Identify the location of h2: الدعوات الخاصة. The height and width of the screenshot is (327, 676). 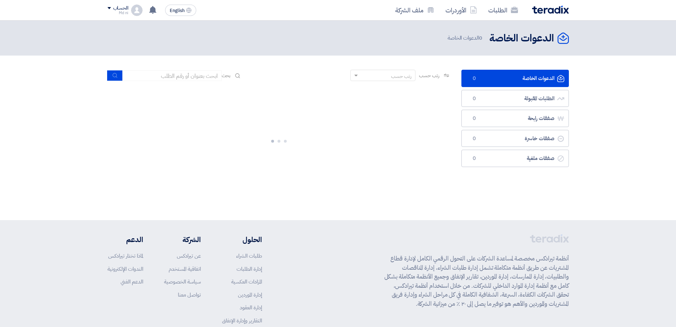
(522, 38).